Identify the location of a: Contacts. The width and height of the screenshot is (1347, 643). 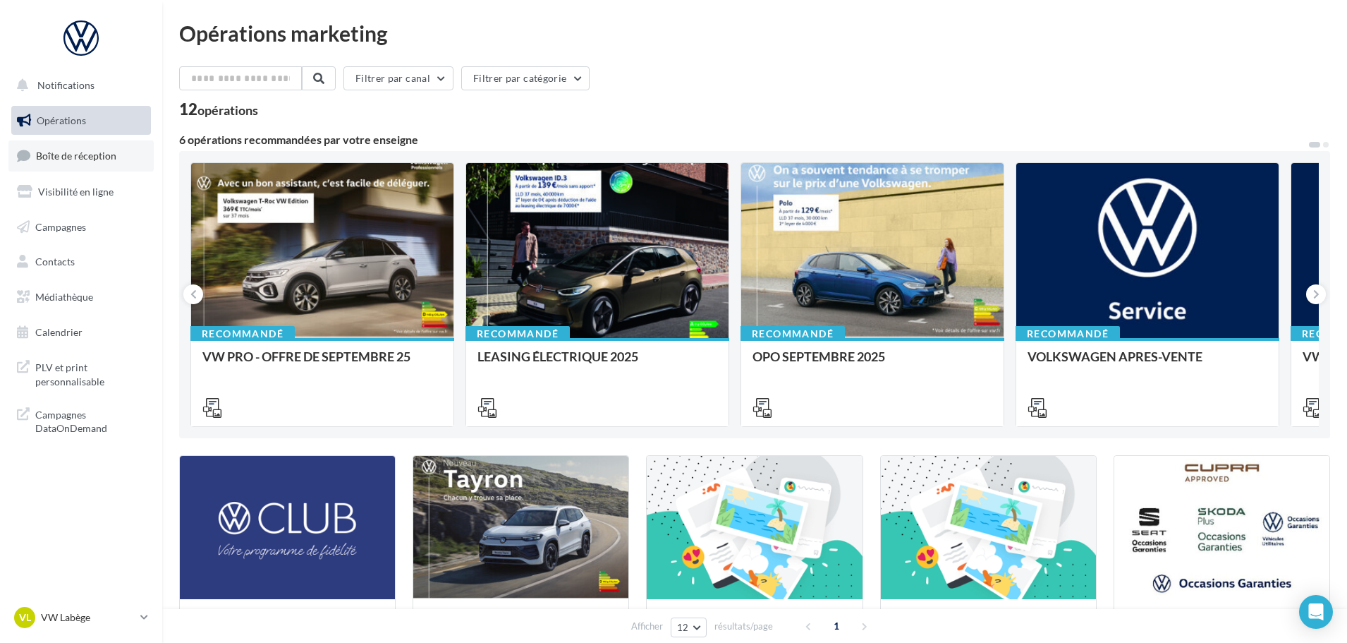
(81, 262).